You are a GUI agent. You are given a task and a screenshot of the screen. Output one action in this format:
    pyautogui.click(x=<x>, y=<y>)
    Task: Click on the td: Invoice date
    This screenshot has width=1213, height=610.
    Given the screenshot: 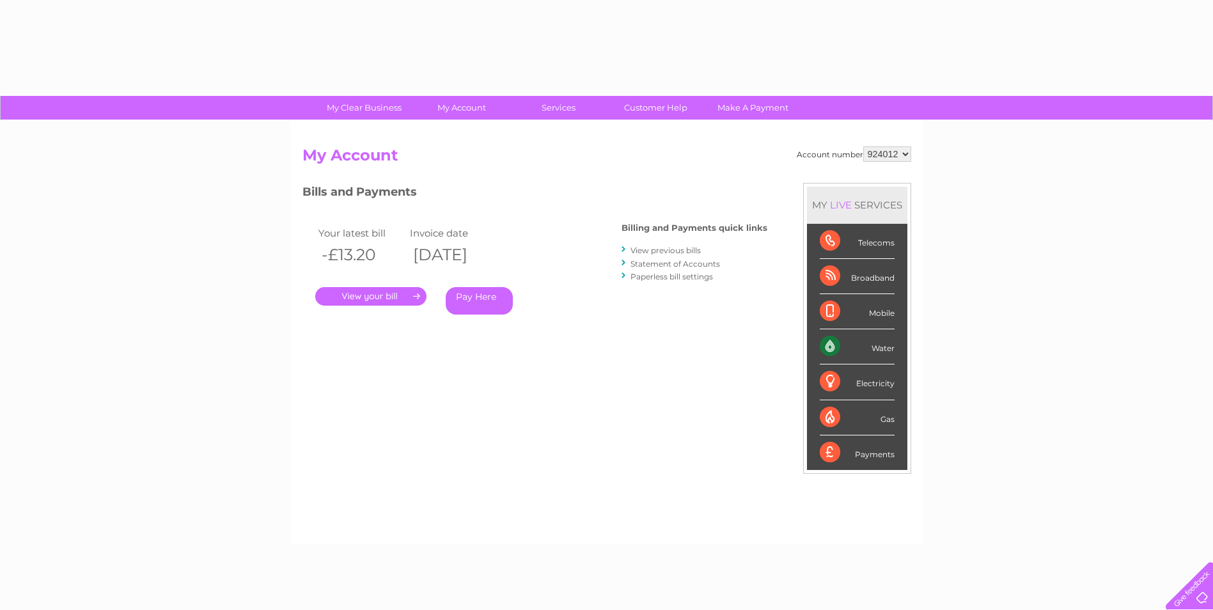 What is the action you would take?
    pyautogui.click(x=453, y=233)
    